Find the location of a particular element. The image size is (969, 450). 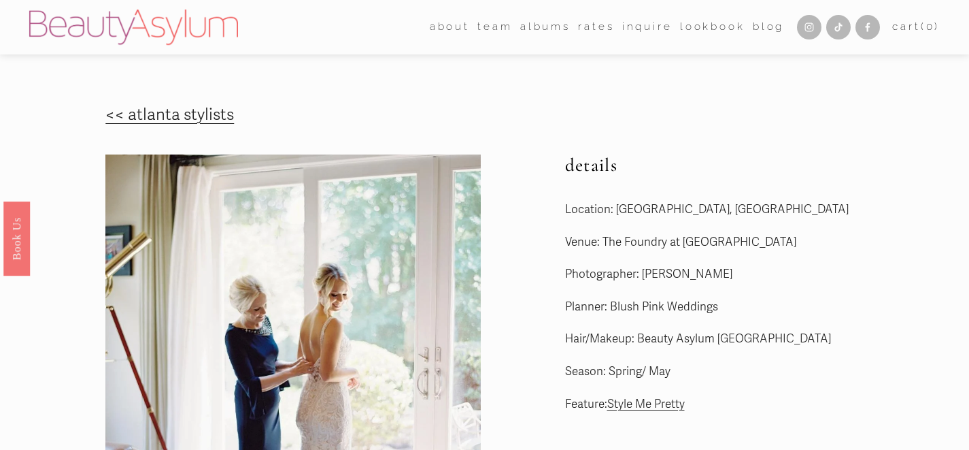

a: Facebook is located at coordinates (868, 27).